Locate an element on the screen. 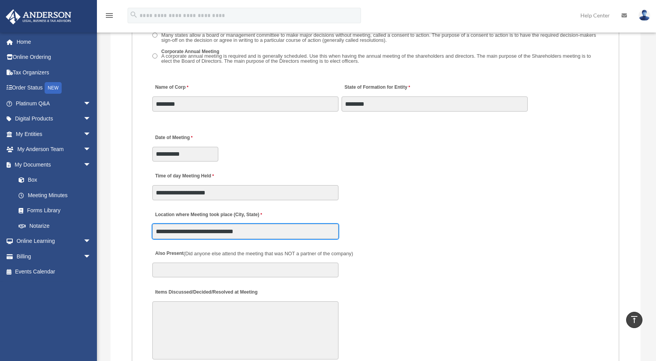 This screenshot has height=361, width=656. label: Consent to Action is located at coordinates (379, 36).